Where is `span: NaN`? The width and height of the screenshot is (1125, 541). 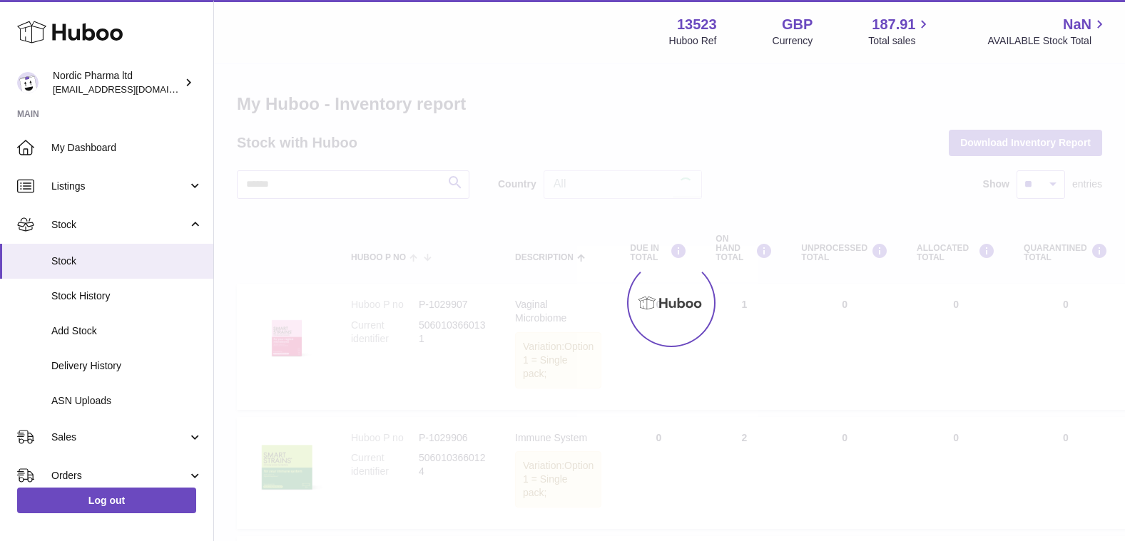 span: NaN is located at coordinates (1077, 24).